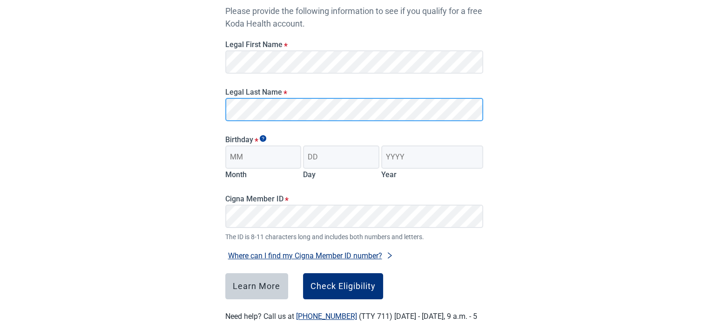 This screenshot has height=324, width=708. I want to click on button: Where can I find my Cigna Member ID number?, so click(311, 255).